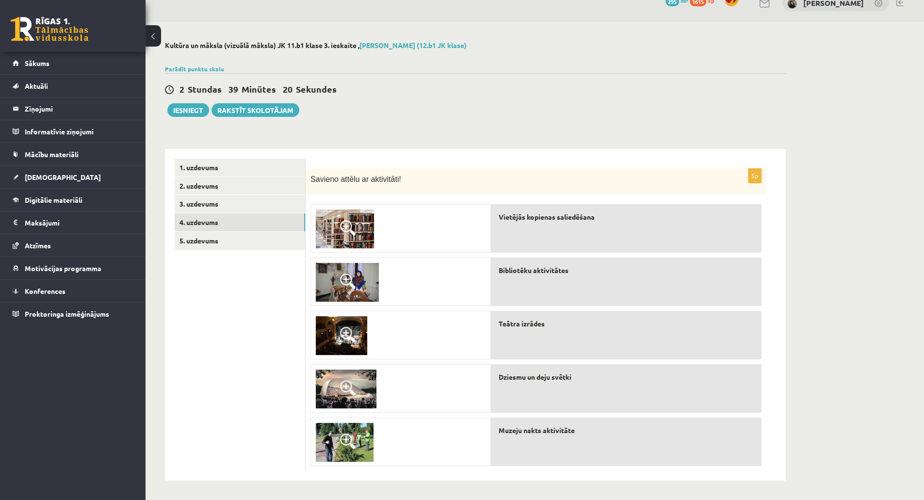 The image size is (924, 500). What do you see at coordinates (73, 223) in the screenshot?
I see `a: Maksājumi` at bounding box center [73, 223].